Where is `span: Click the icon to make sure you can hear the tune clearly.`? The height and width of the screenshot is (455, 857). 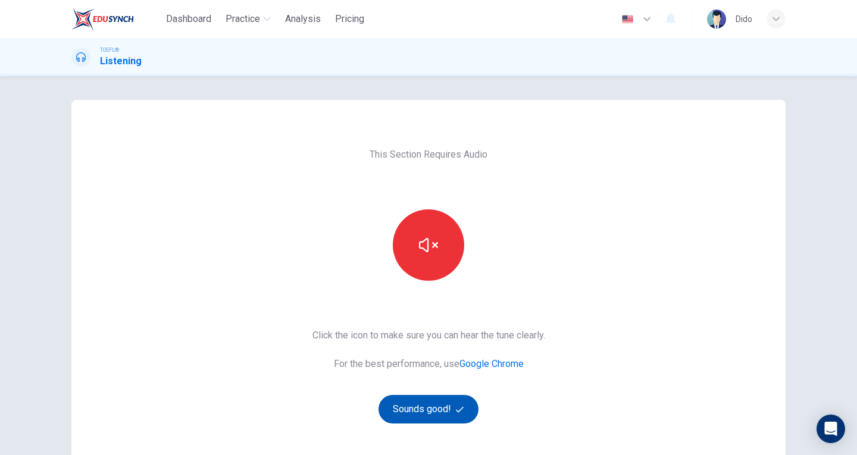 span: Click the icon to make sure you can hear the tune clearly. is located at coordinates (429, 336).